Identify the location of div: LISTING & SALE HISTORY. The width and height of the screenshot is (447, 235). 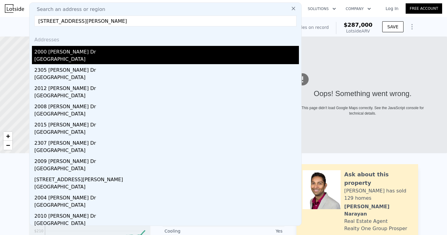
(90, 170).